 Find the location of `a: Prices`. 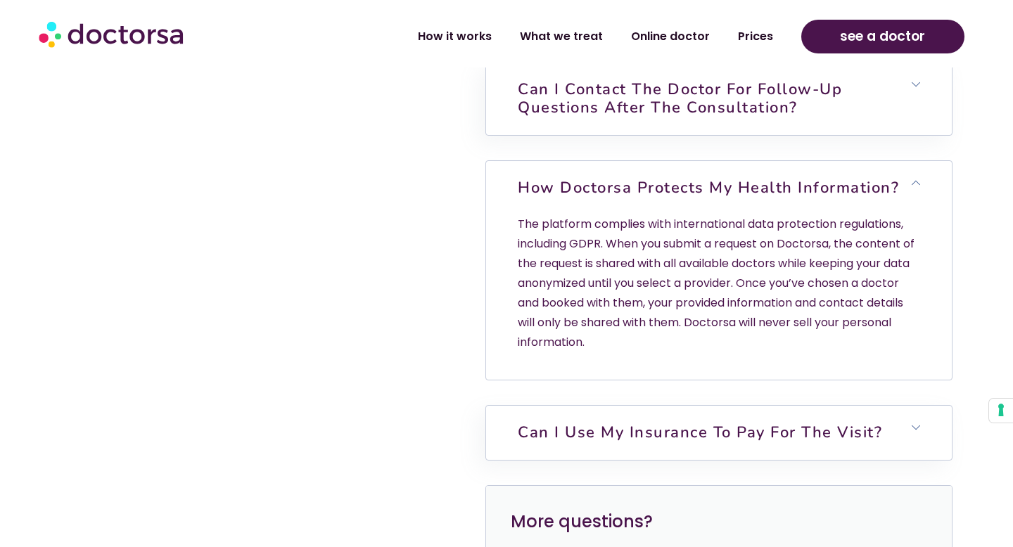

a: Prices is located at coordinates (755, 37).